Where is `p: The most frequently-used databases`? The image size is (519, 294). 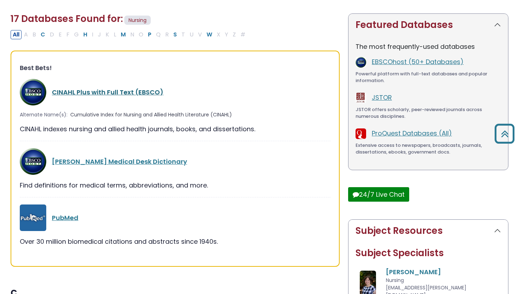 p: The most frequently-used databases is located at coordinates (429, 46).